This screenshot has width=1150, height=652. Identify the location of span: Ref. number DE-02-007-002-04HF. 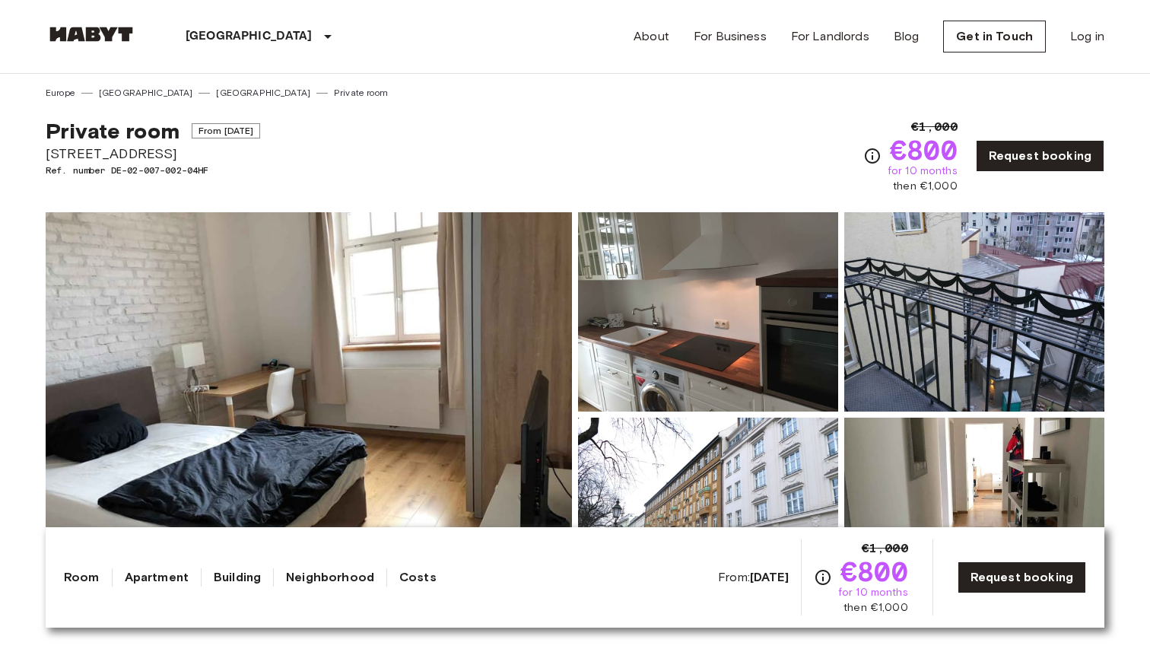
(153, 170).